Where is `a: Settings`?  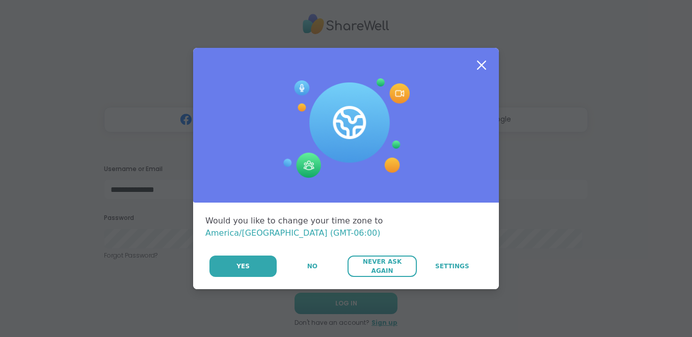 a: Settings is located at coordinates (452, 267).